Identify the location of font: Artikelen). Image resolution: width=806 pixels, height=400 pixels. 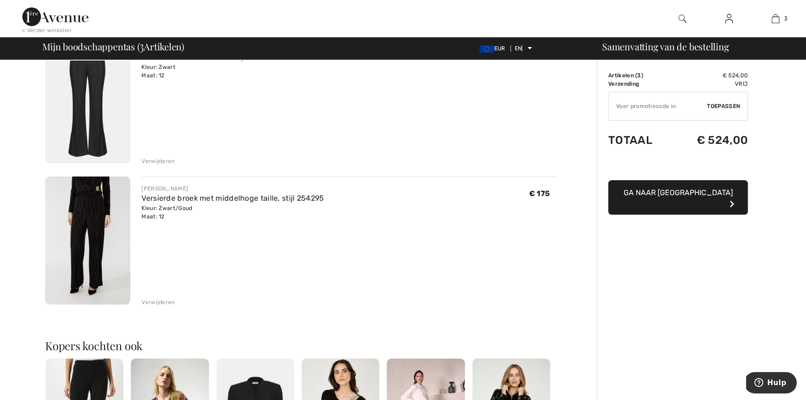
(164, 46).